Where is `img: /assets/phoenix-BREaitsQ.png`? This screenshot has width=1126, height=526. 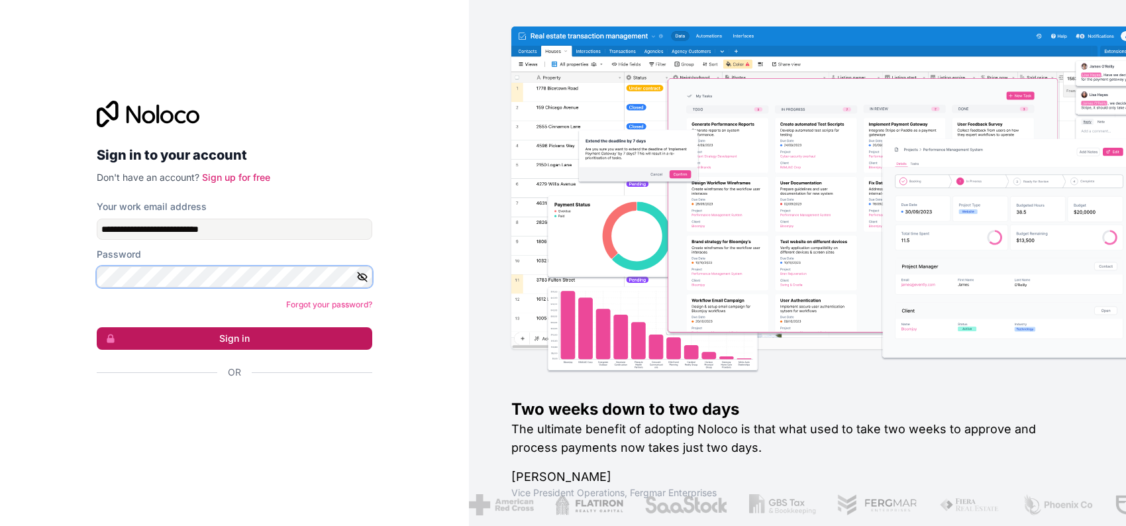
img: /assets/phoenix-BREaitsQ.png is located at coordinates (1058, 505).